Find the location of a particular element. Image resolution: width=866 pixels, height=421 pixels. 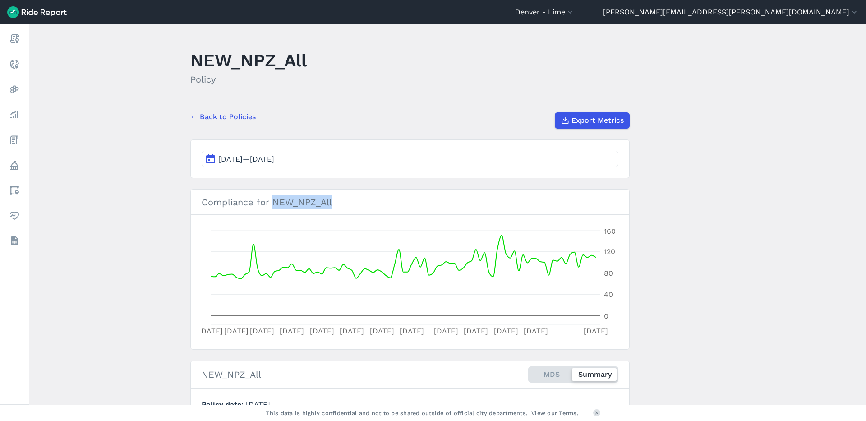

span: Policy date is located at coordinates (224, 404).